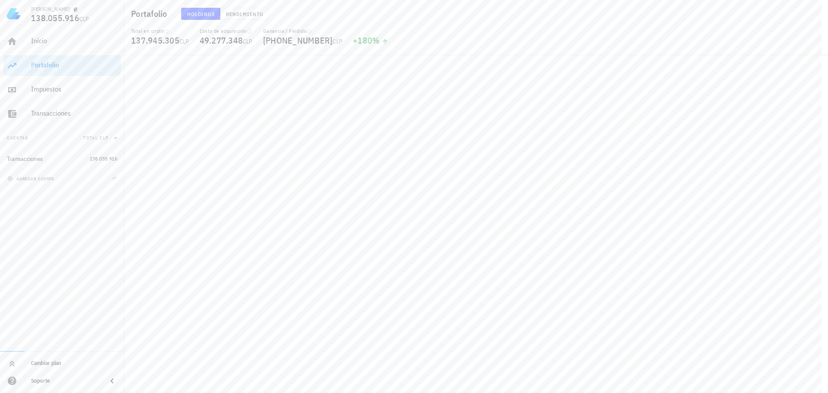 The width and height of the screenshot is (828, 393). What do you see at coordinates (244, 14) in the screenshot?
I see `span: Rendimiento` at bounding box center [244, 14].